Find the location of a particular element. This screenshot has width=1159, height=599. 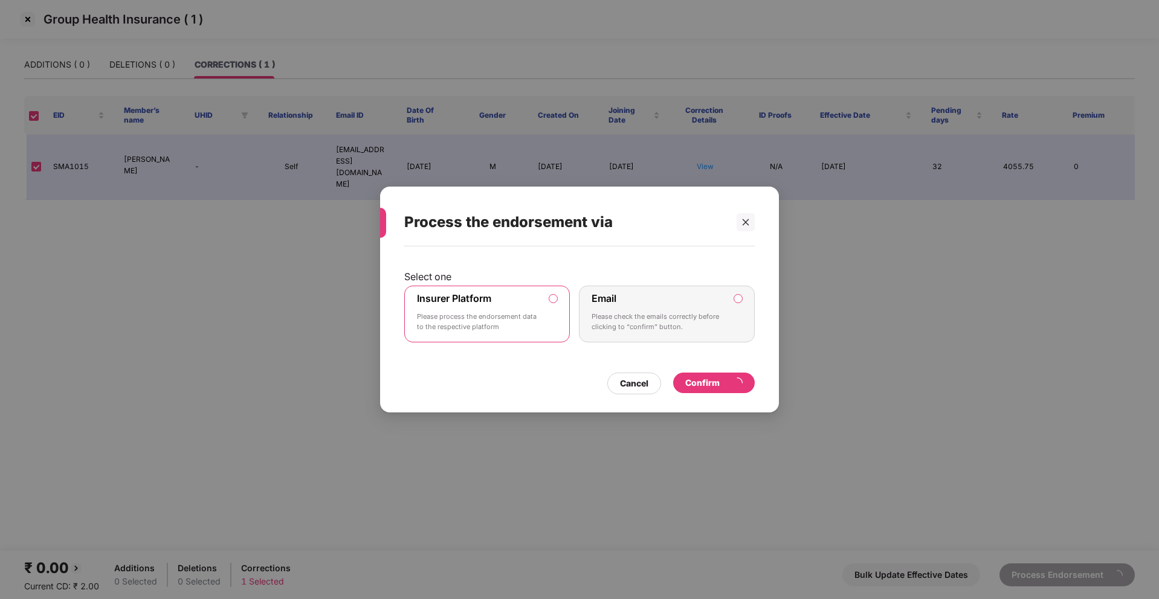

div: Cancel is located at coordinates (634, 384).